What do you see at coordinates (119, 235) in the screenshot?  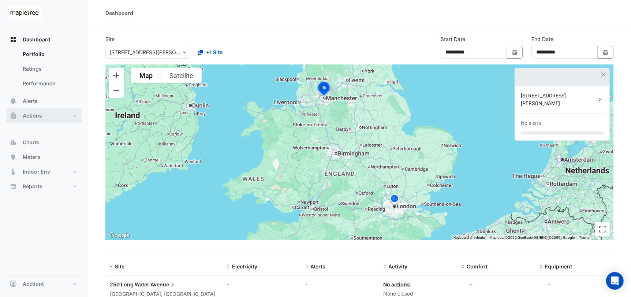 I see `a: Open this area in Google Maps (opens a new window)` at bounding box center [119, 235].